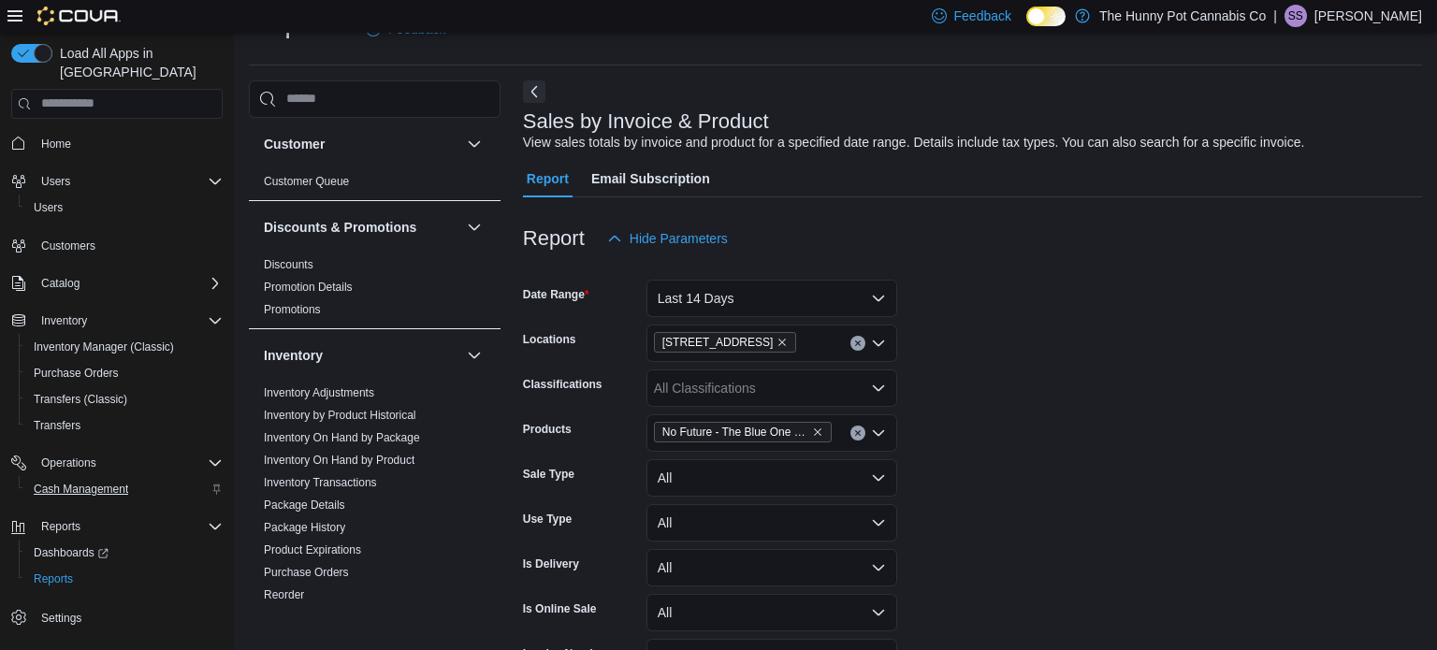 The image size is (1437, 650). Describe the element at coordinates (124, 553) in the screenshot. I see `a: Dashboards` at that location.